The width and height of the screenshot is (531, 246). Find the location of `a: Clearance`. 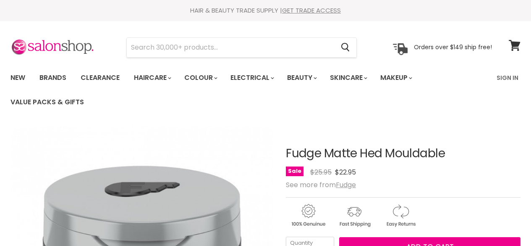

a: Clearance is located at coordinates (100, 78).